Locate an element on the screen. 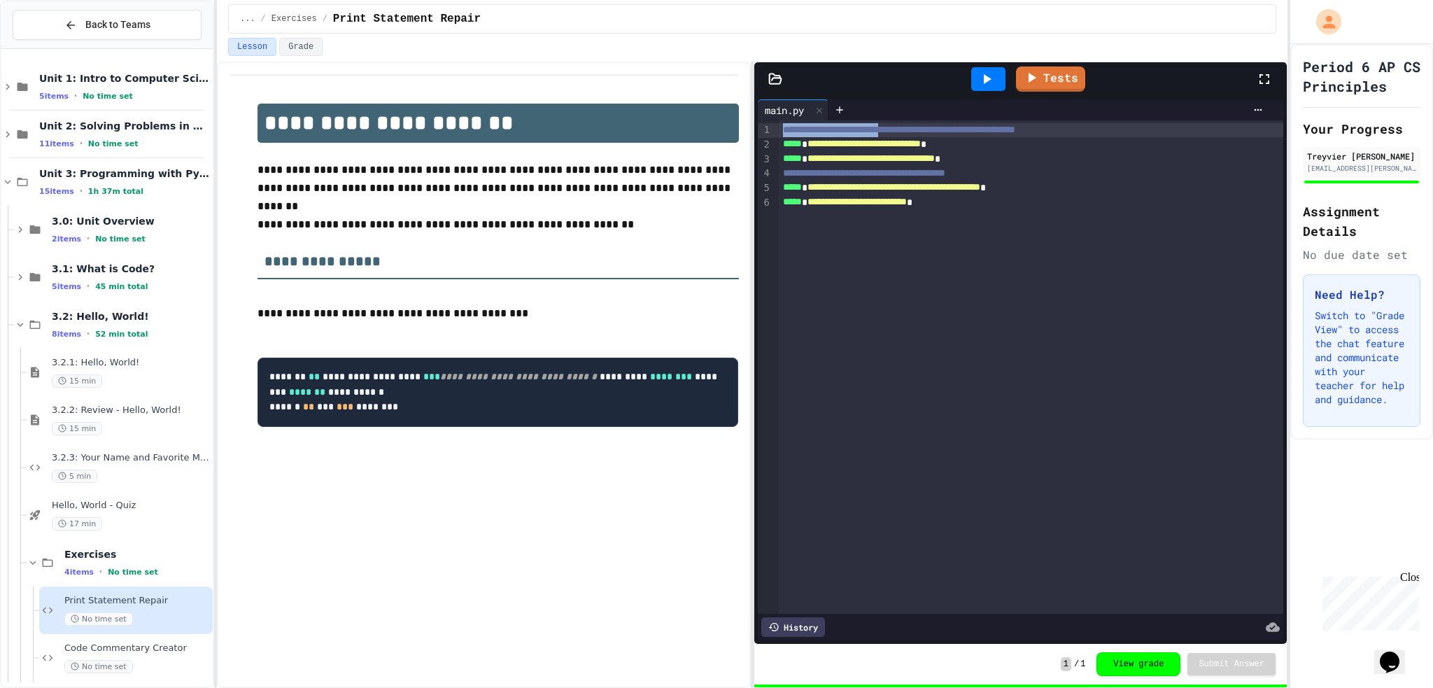  span: 17 min is located at coordinates (77, 523).